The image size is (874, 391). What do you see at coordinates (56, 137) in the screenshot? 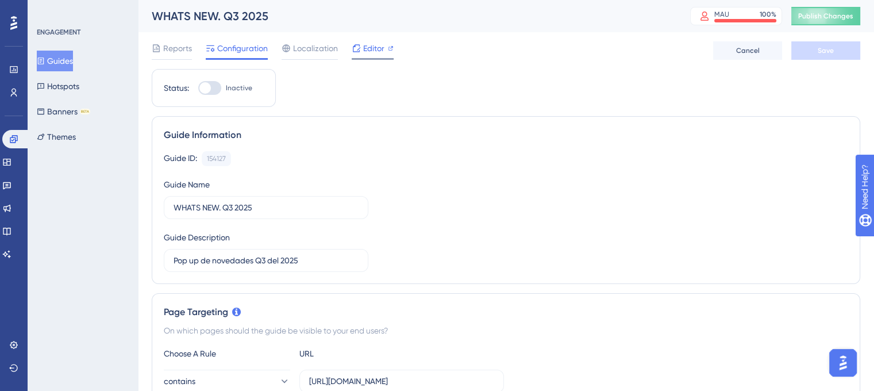
I see `button: Themes` at bounding box center [56, 137].